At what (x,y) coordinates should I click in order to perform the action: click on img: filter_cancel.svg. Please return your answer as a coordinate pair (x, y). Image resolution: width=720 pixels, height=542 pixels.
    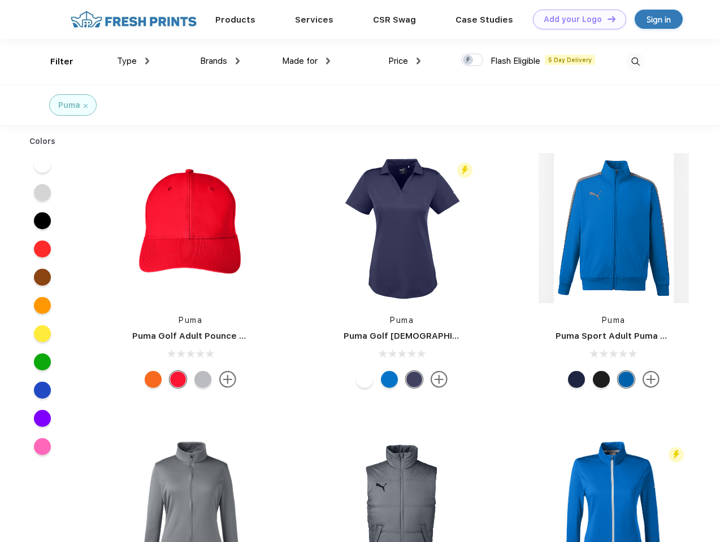
    Looking at the image, I should click on (85, 106).